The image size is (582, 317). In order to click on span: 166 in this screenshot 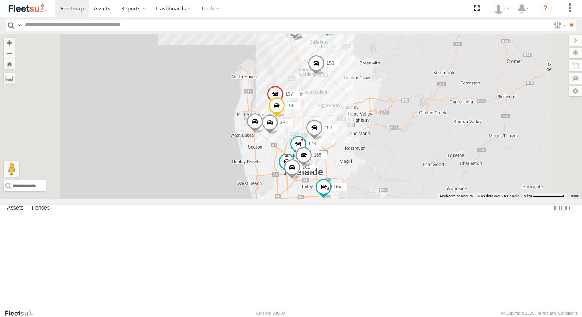, I will do `click(290, 105)`.